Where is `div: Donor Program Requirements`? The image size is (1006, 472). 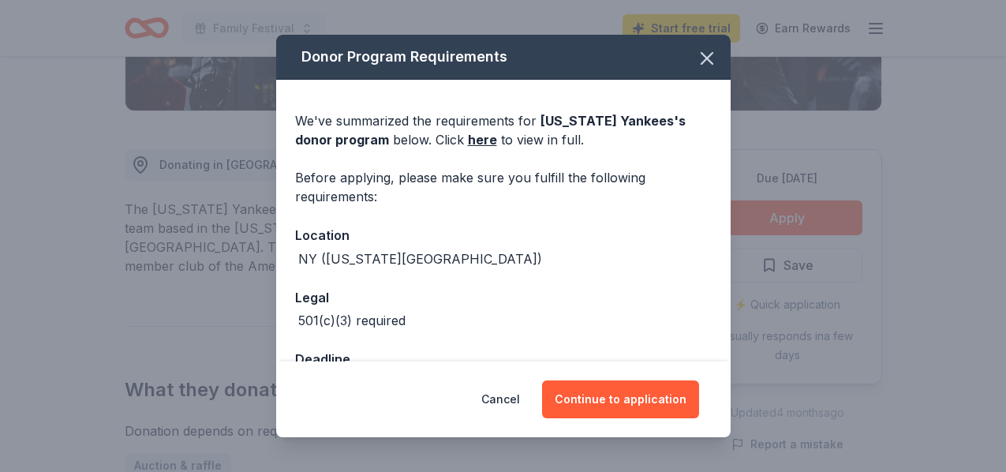 div: Donor Program Requirements is located at coordinates (503, 57).